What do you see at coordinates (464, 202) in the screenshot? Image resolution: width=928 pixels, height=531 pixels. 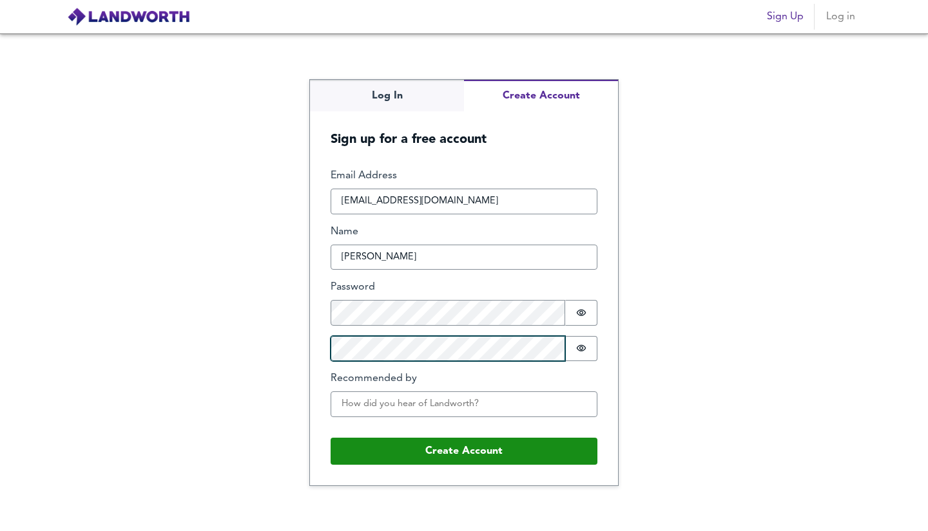 I see `input: How can we reach you?` at bounding box center [464, 202].